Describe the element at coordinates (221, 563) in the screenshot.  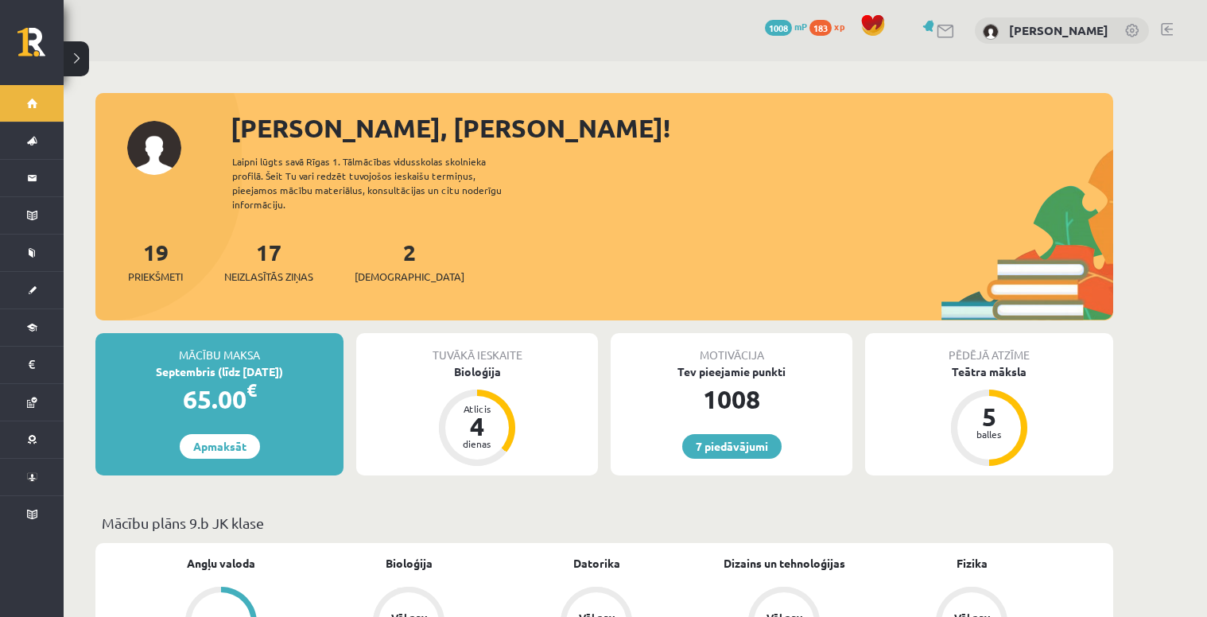
I see `a: Angļu valoda` at that location.